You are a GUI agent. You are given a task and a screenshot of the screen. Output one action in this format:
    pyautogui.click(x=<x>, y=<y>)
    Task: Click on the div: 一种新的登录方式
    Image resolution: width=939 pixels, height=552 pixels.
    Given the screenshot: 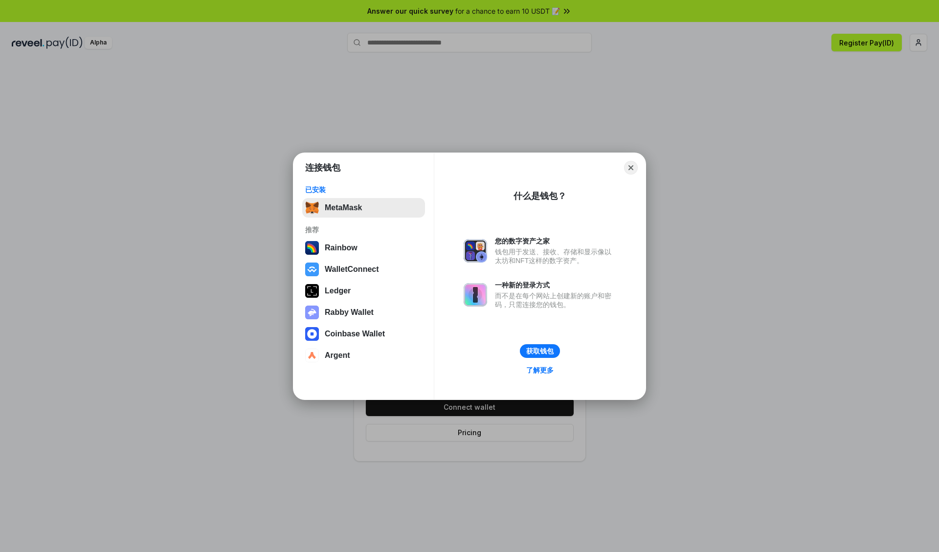 What is the action you would take?
    pyautogui.click(x=556, y=285)
    